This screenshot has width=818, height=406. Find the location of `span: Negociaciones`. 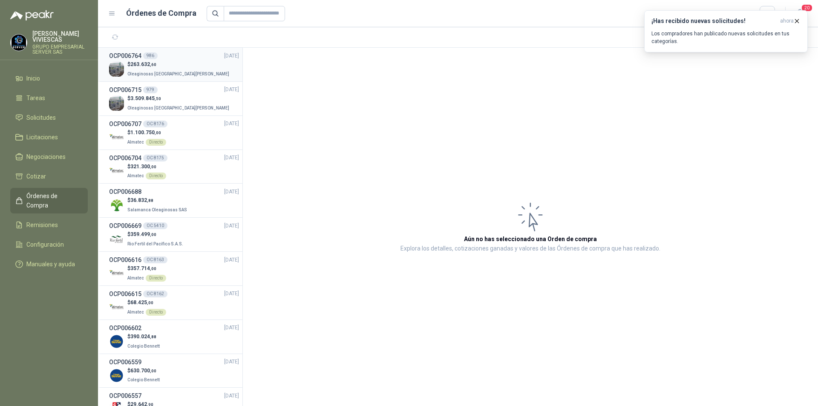

span: Negociaciones is located at coordinates (46, 157).